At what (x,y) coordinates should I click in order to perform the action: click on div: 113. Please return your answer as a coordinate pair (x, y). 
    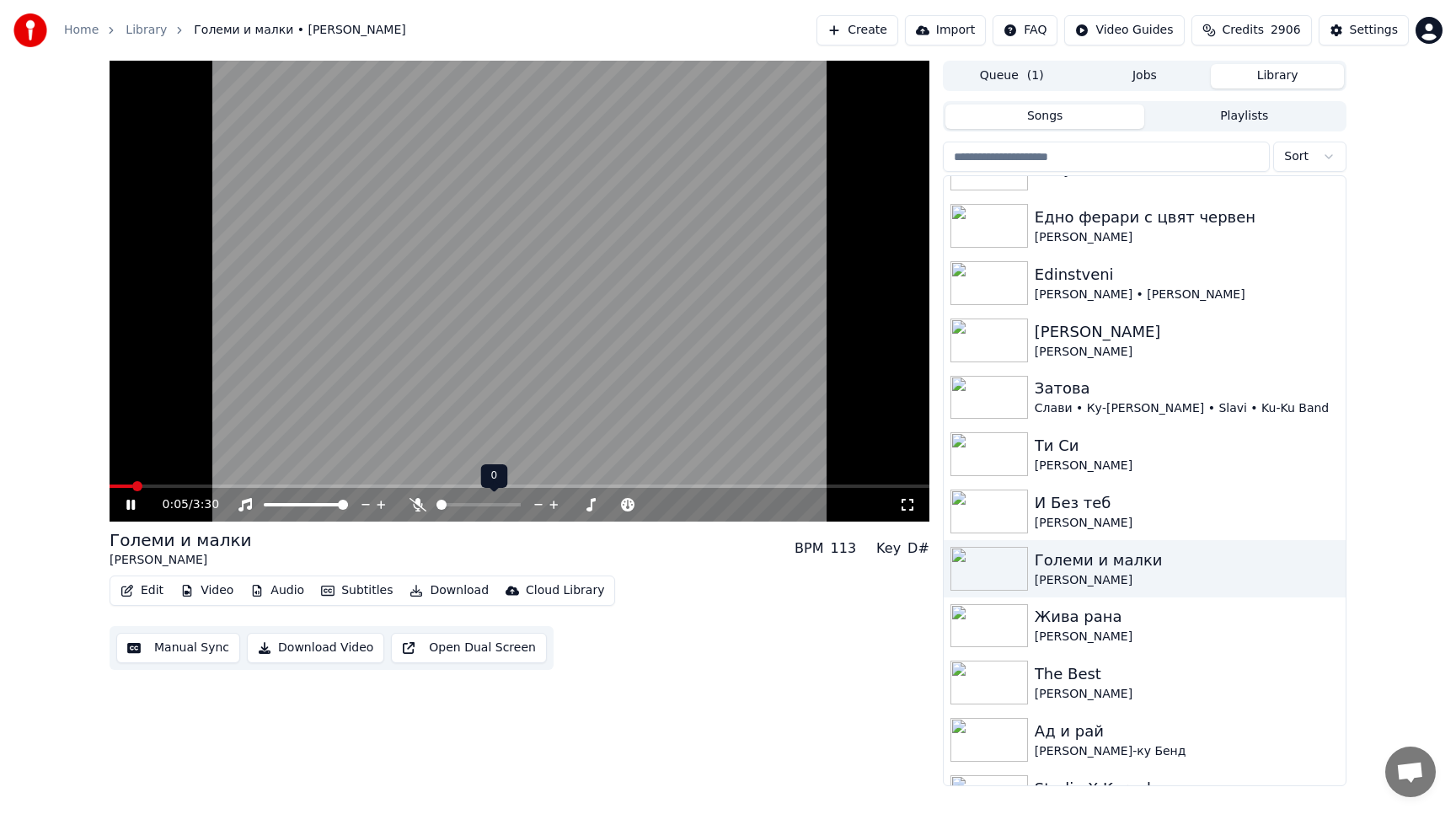
    Looking at the image, I should click on (843, 549).